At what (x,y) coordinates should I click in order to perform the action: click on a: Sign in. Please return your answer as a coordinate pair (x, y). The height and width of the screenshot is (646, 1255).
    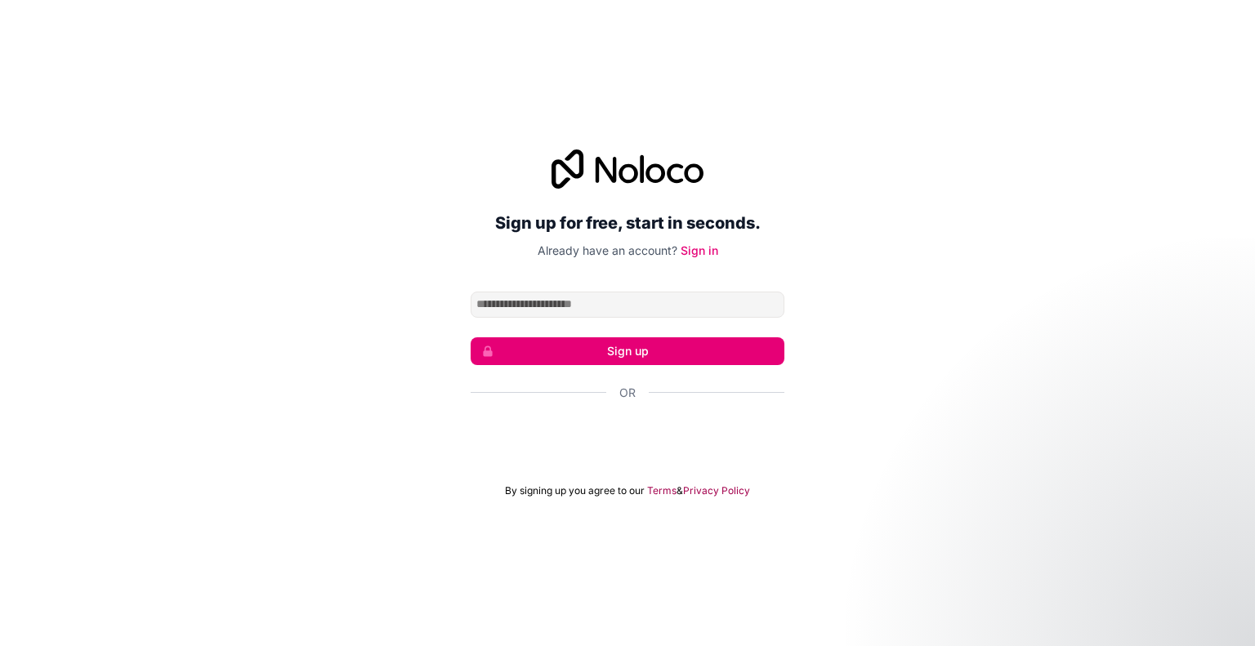
    Looking at the image, I should click on (699, 250).